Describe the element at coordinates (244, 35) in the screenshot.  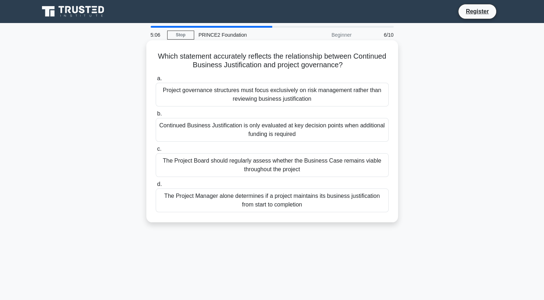
I see `div: PRINCE2 Foundation` at that location.